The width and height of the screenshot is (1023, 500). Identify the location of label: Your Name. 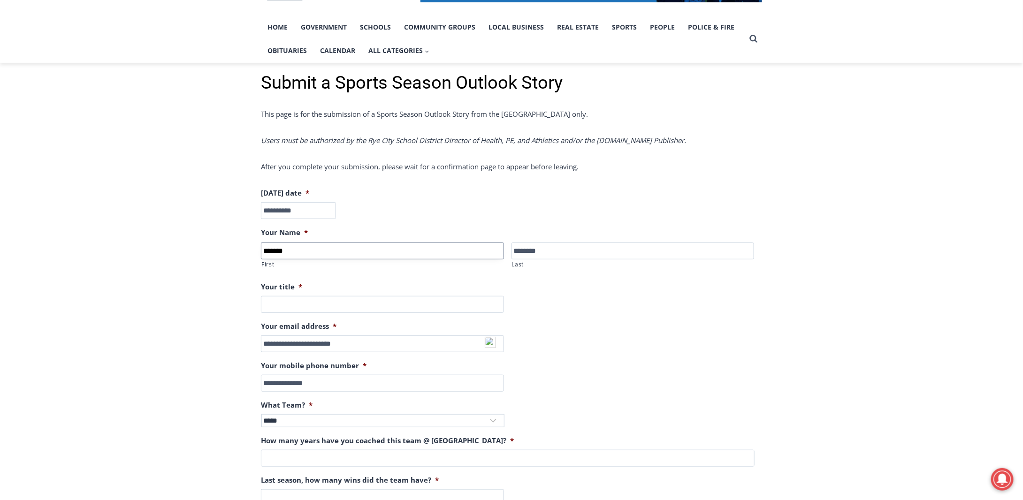
(284, 233).